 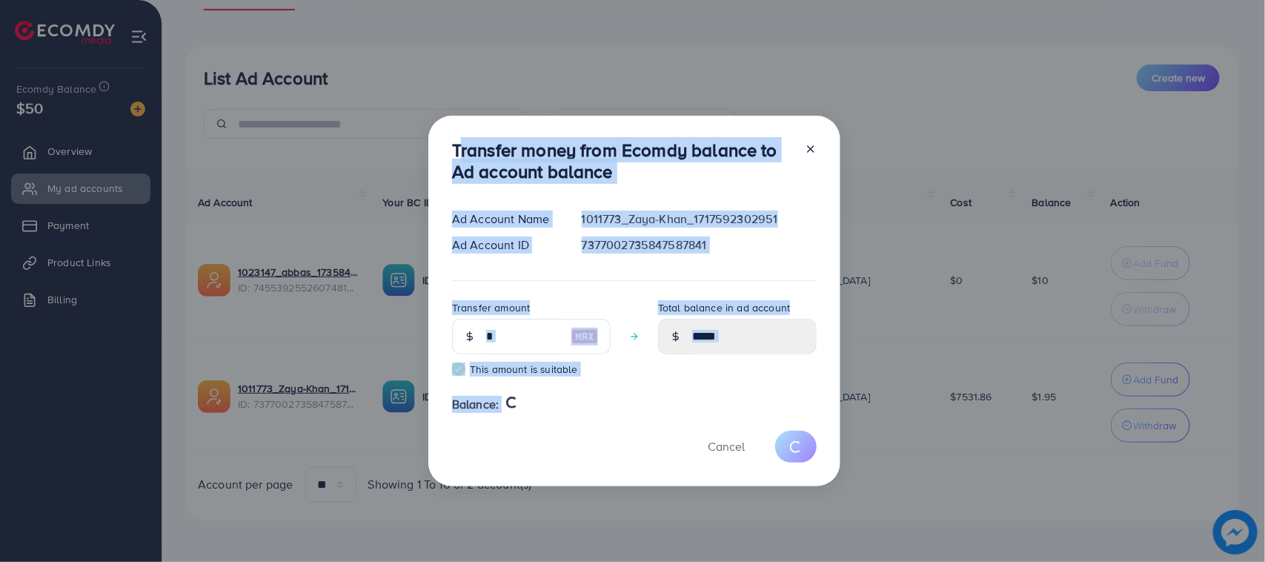 I want to click on h3: Transfer money from Ecomdy balance to Ad account balance, so click(x=623, y=161).